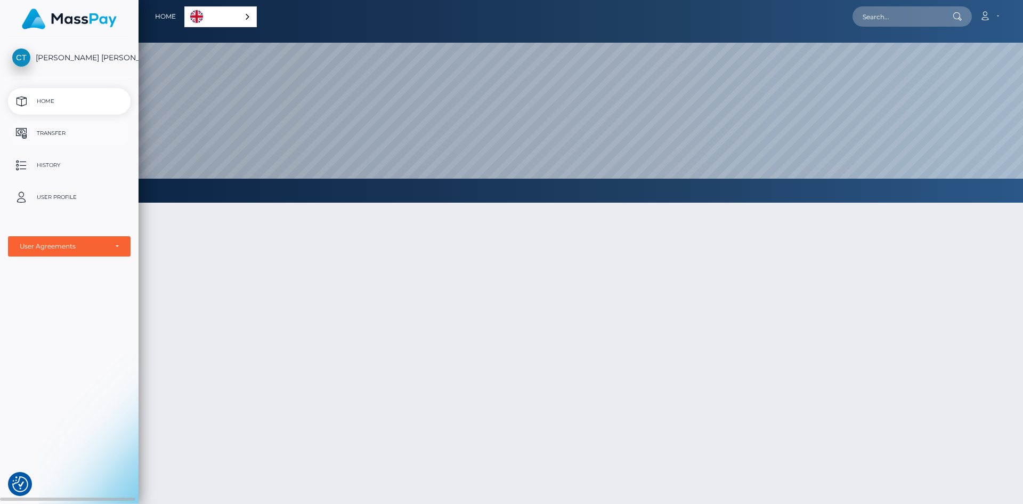  I want to click on div: Language, so click(221, 17).